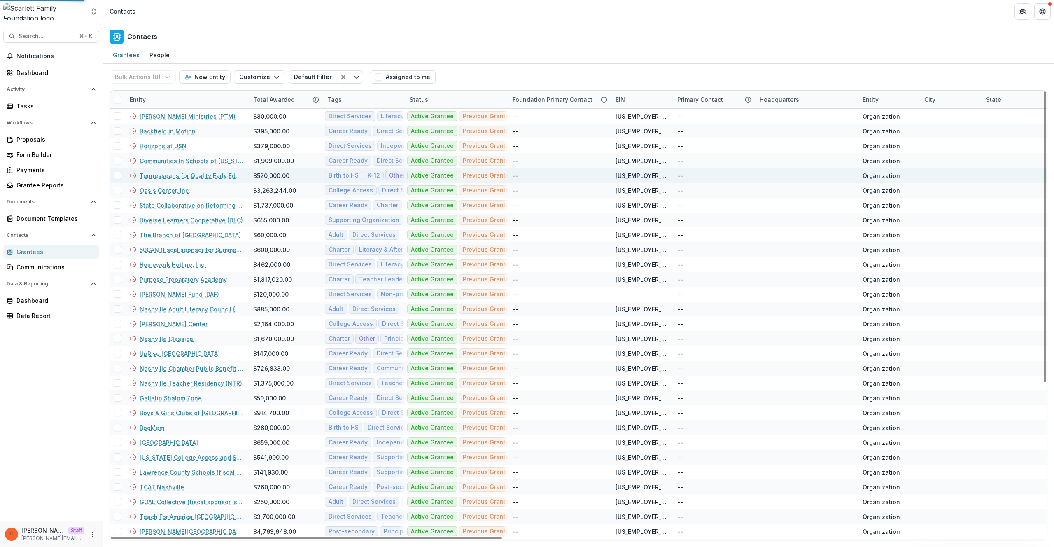 Image resolution: width=1054 pixels, height=547 pixels. Describe the element at coordinates (54, 218) in the screenshot. I see `div: Document Templates` at that location.